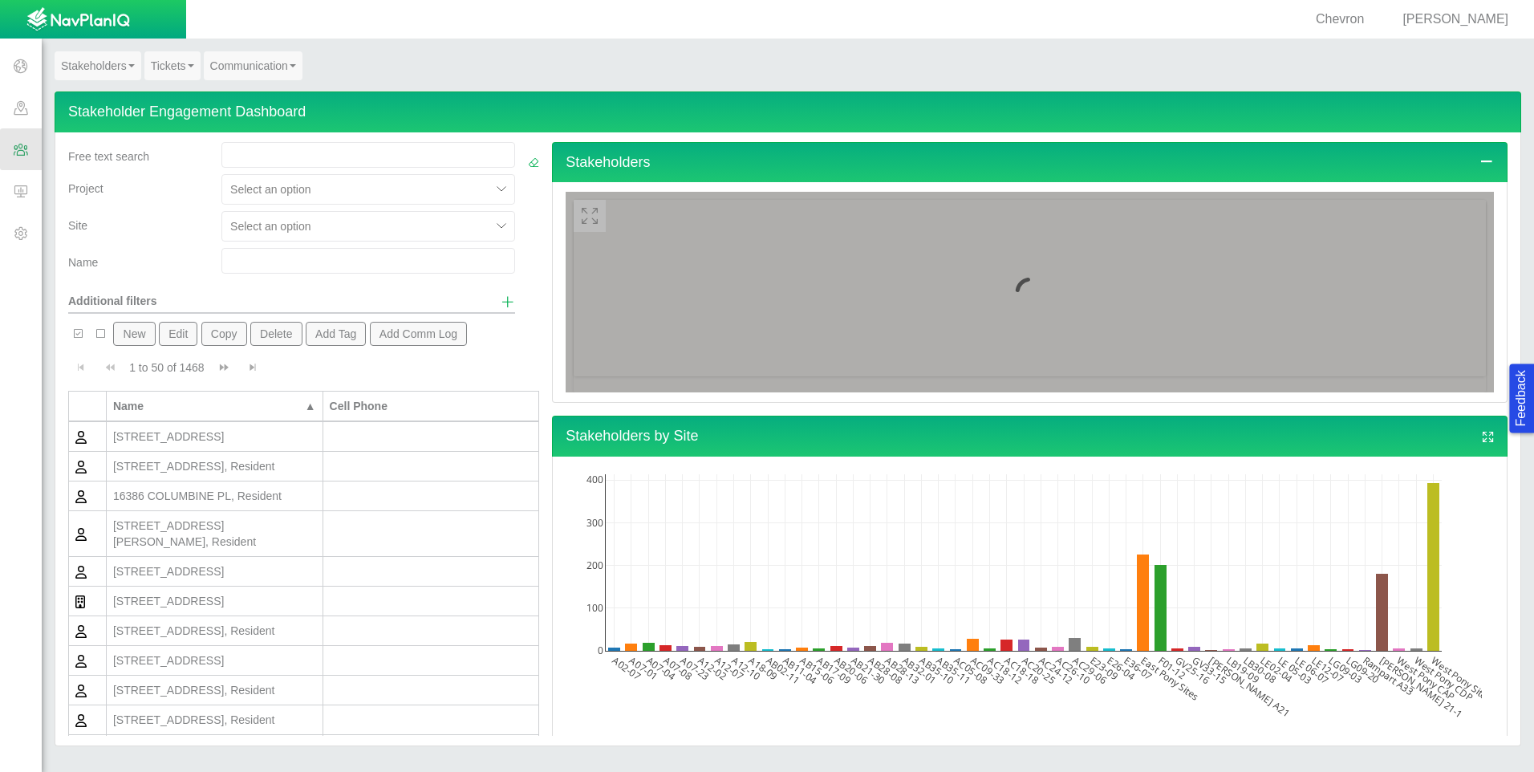  What do you see at coordinates (112, 301) in the screenshot?
I see `span: Additional filters` at bounding box center [112, 301].